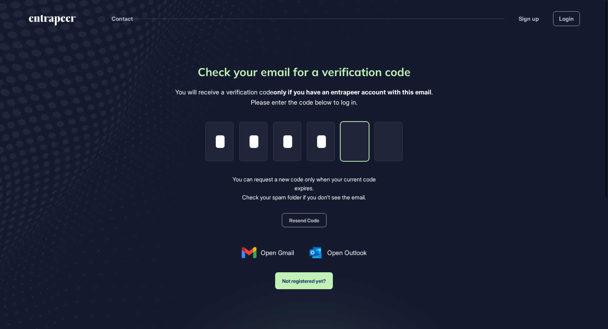 The height and width of the screenshot is (329, 608). Describe the element at coordinates (352, 92) in the screenshot. I see `b: only if you have an entrapeer account with this email` at that location.